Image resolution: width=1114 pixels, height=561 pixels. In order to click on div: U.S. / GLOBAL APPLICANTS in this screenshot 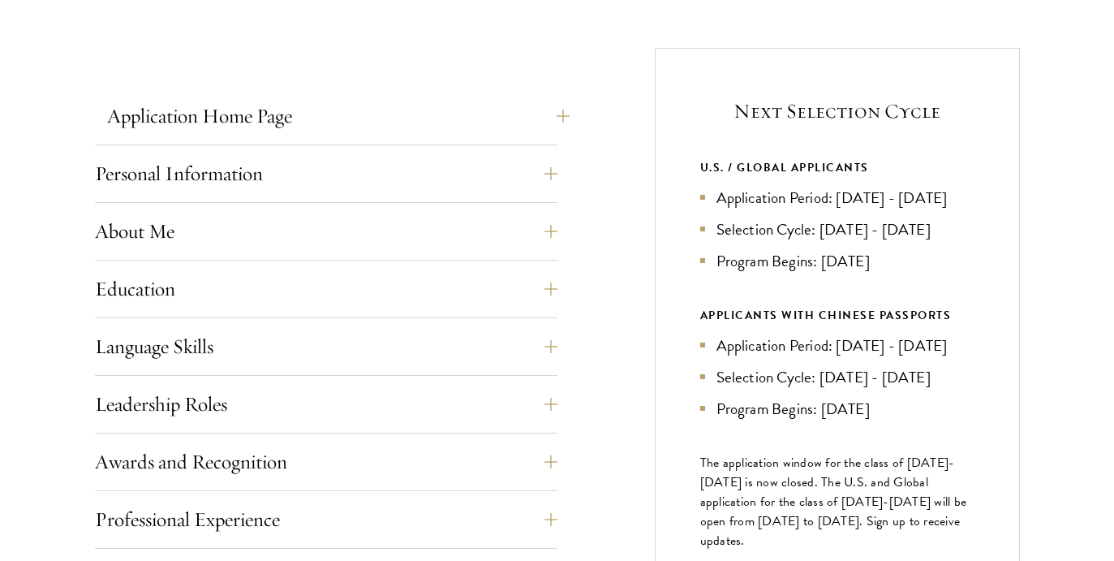, I will do `click(837, 167)`.